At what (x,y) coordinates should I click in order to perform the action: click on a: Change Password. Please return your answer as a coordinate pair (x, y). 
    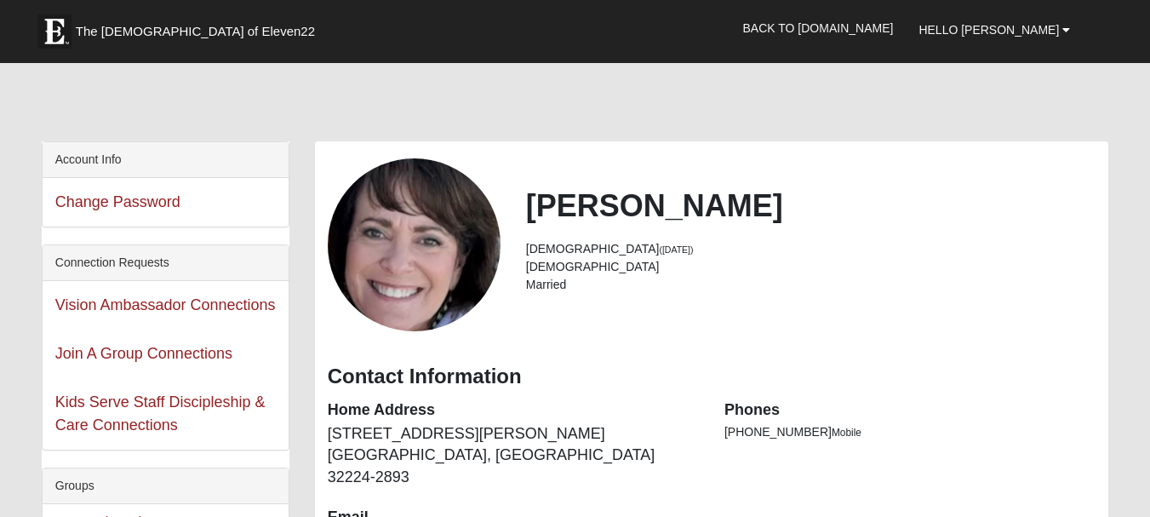
    Looking at the image, I should click on (118, 202).